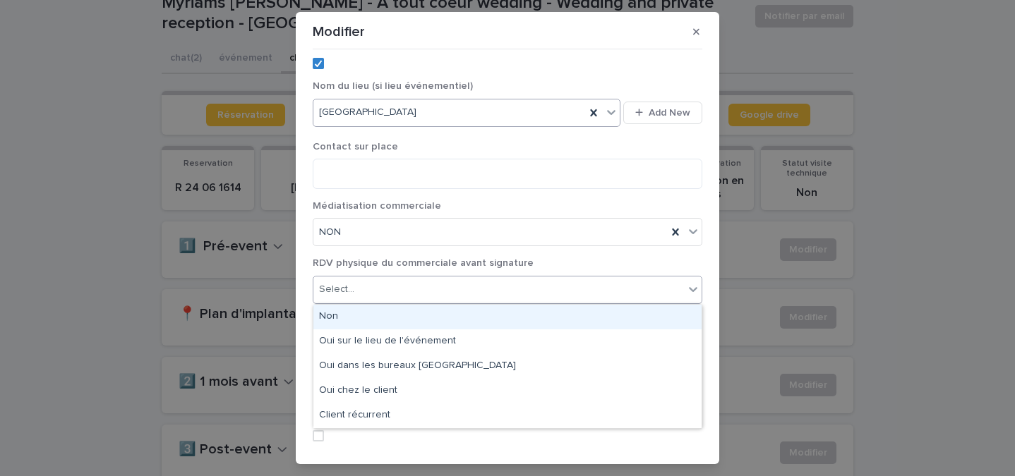  What do you see at coordinates (330, 232) in the screenshot?
I see `span: NON` at bounding box center [330, 232].